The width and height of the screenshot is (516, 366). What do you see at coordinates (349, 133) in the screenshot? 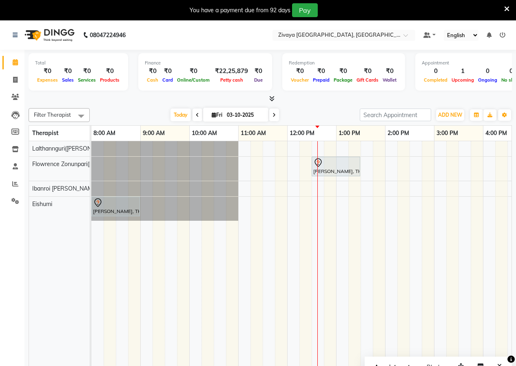
I see `a: 1:00 PM` at bounding box center [349, 133].